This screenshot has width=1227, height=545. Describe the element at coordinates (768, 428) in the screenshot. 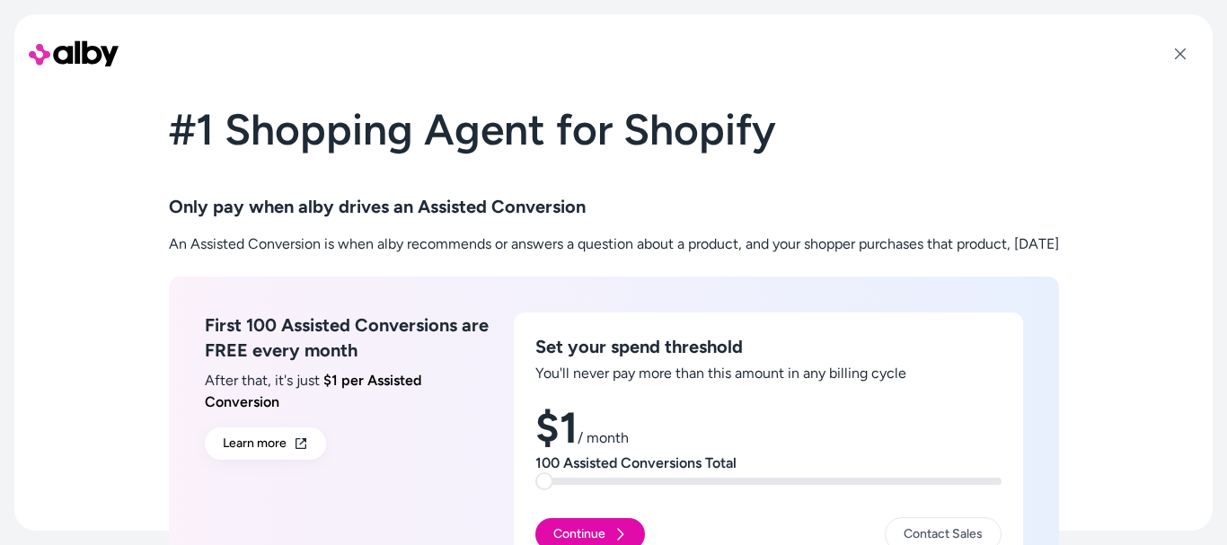

I see `h1: $1` at that location.